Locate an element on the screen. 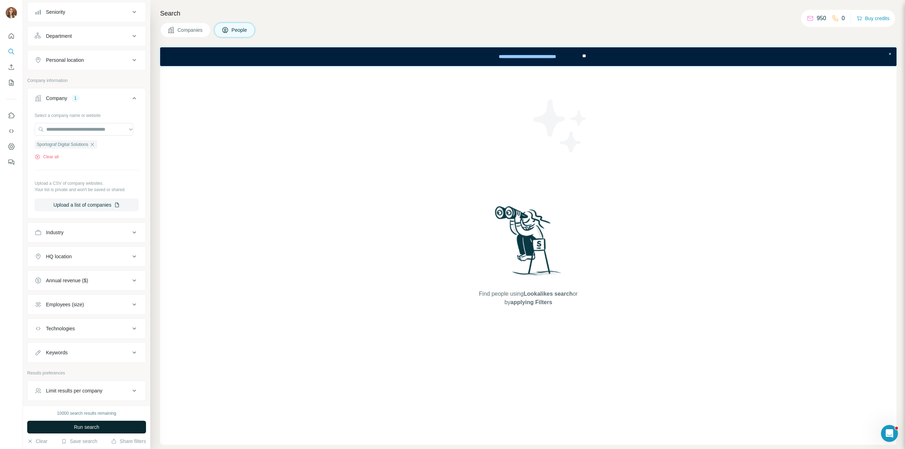 This screenshot has height=449, width=905. button: Clear all is located at coordinates (47, 157).